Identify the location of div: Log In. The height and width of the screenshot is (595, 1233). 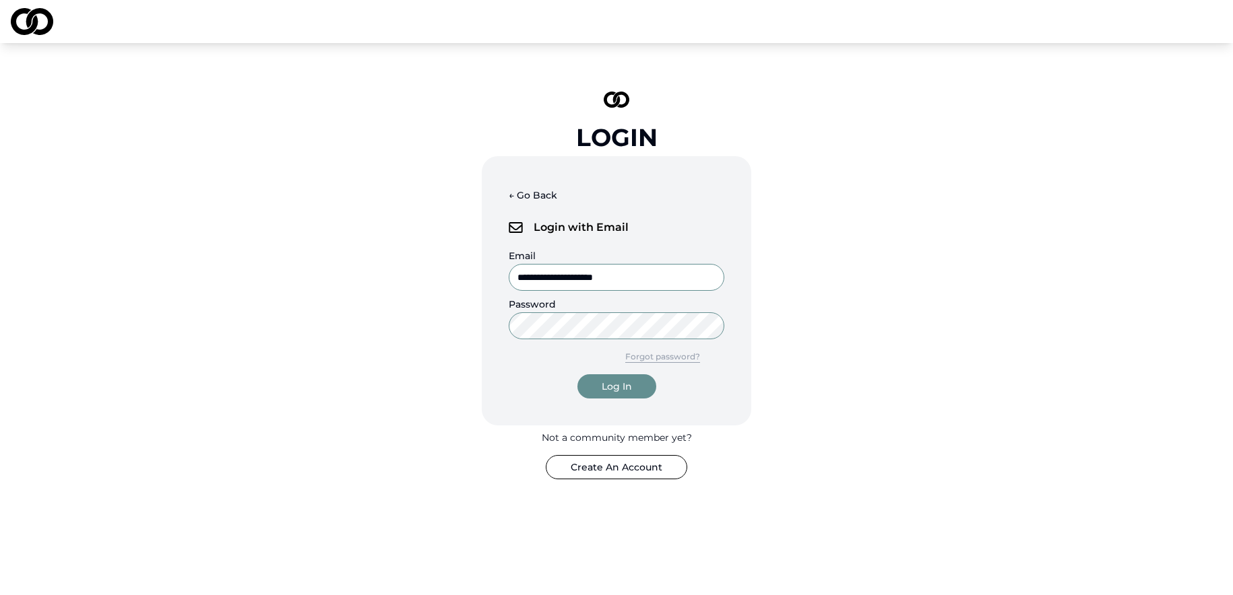
(616, 387).